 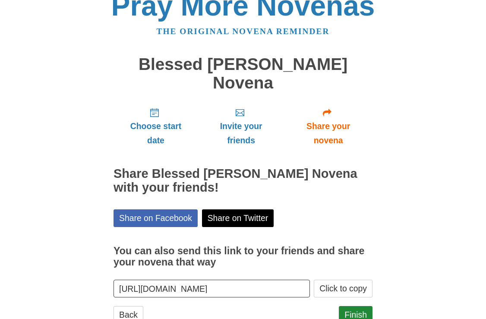 What do you see at coordinates (328, 133) in the screenshot?
I see `span: Share your novena` at bounding box center [328, 133].